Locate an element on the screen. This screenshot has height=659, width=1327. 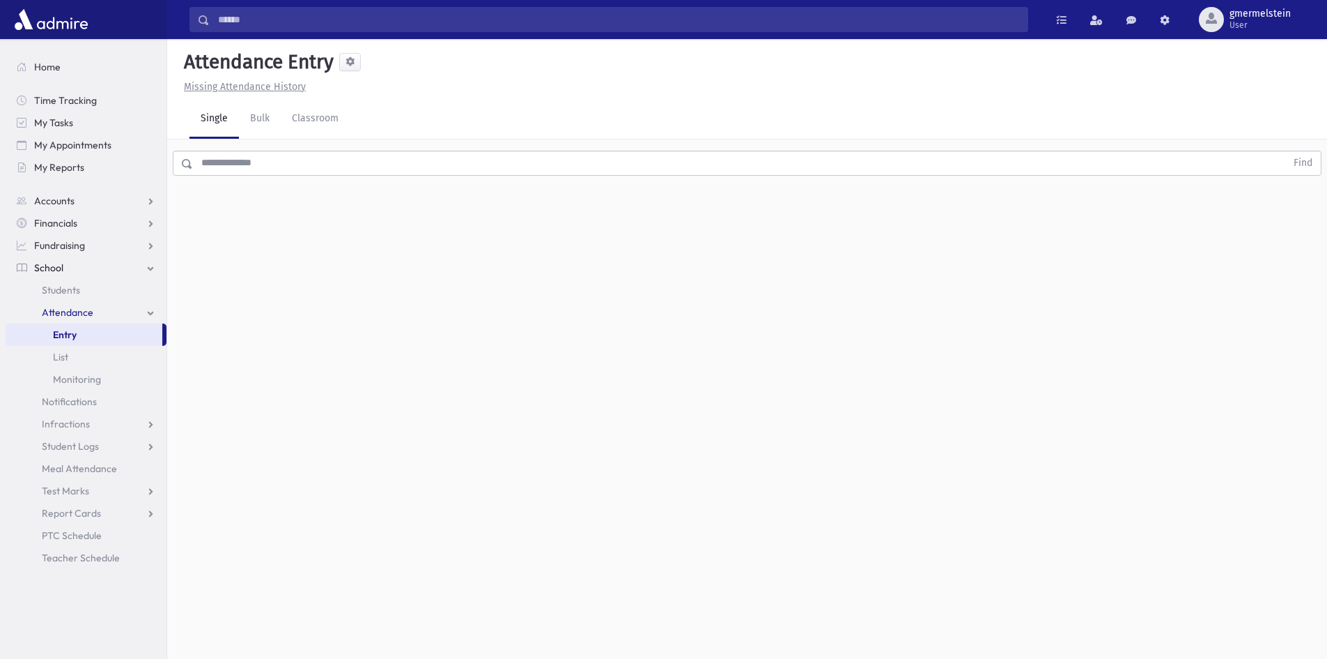
span: Home is located at coordinates (47, 67).